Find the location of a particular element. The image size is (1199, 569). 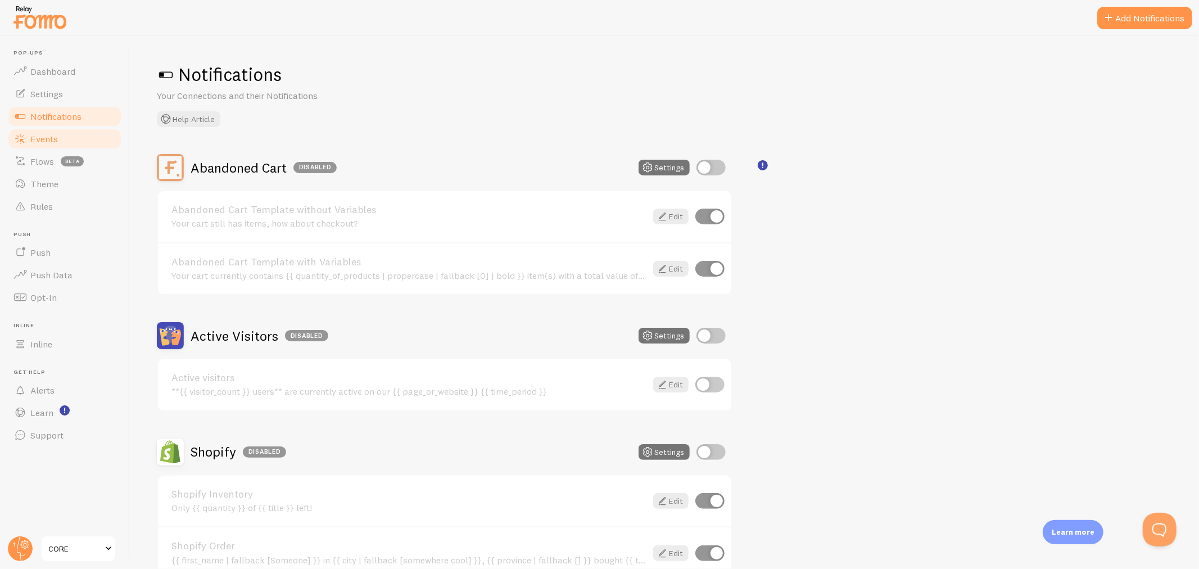

div: **{{ visitor_count }} users** are currently active on our {{ page_or_website }} {{ time_period }} is located at coordinates (409, 391).